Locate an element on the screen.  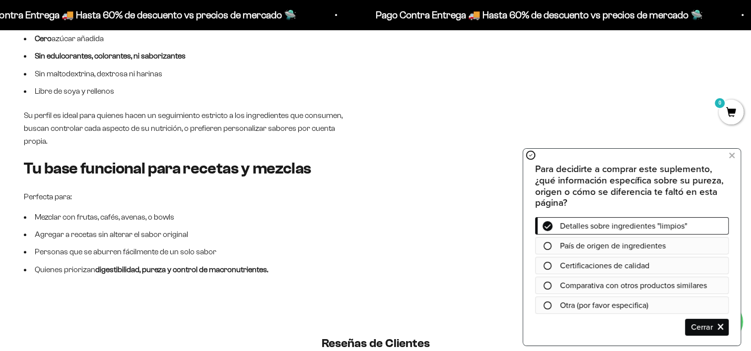
div: Detalles sobre ingredientes "limpios" is located at coordinates (109, 78).